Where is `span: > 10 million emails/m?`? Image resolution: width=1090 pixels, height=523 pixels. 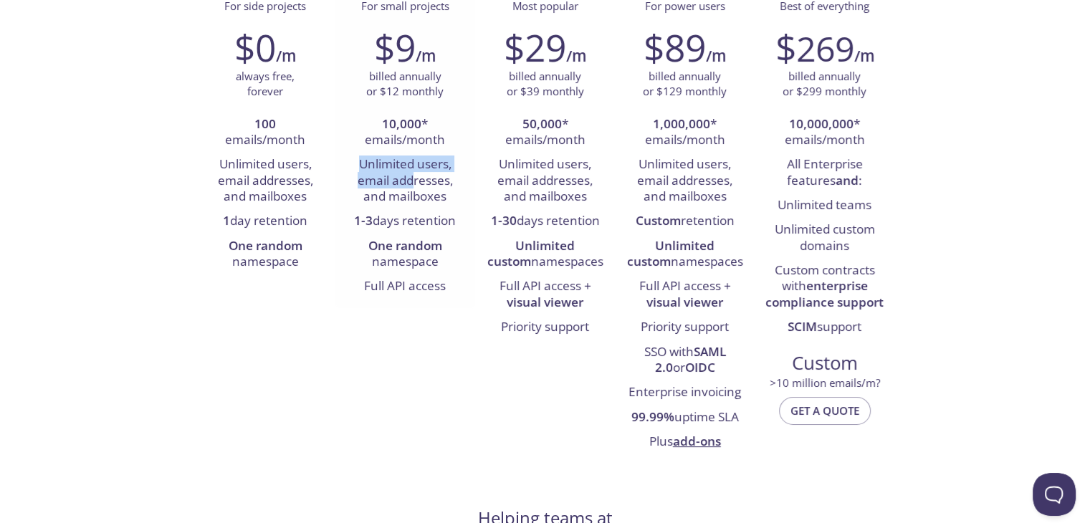
span: > 10 million emails/m? is located at coordinates (825, 383).